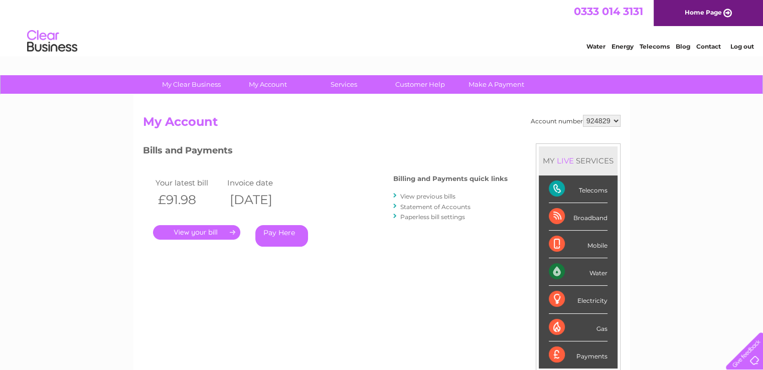 This screenshot has height=370, width=763. I want to click on span: 0333 014 3131, so click(609, 11).